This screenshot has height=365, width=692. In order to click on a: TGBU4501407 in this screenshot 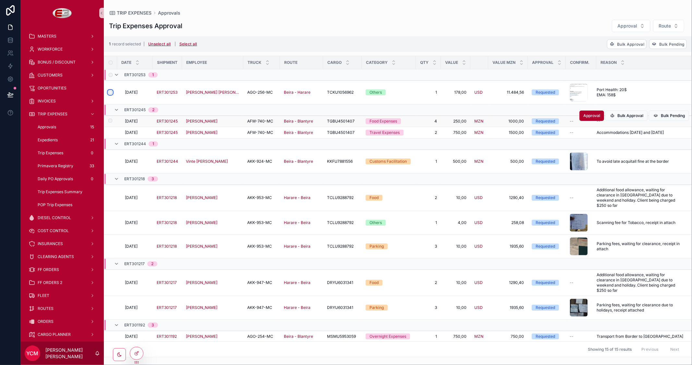, I will do `click(342, 133)`.